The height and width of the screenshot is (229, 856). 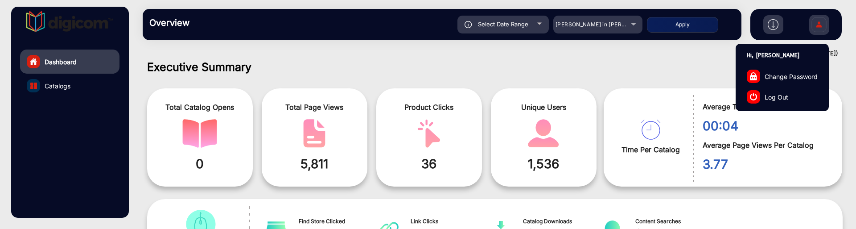 I want to click on span: Product Clicks, so click(x=429, y=107).